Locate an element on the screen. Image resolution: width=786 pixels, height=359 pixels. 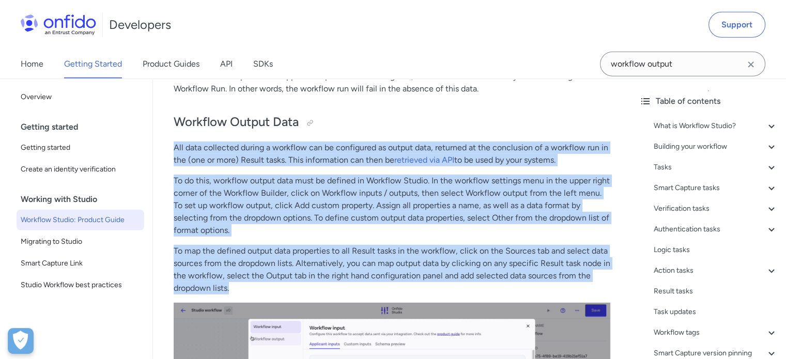
a: Workflow tags is located at coordinates (716, 333).